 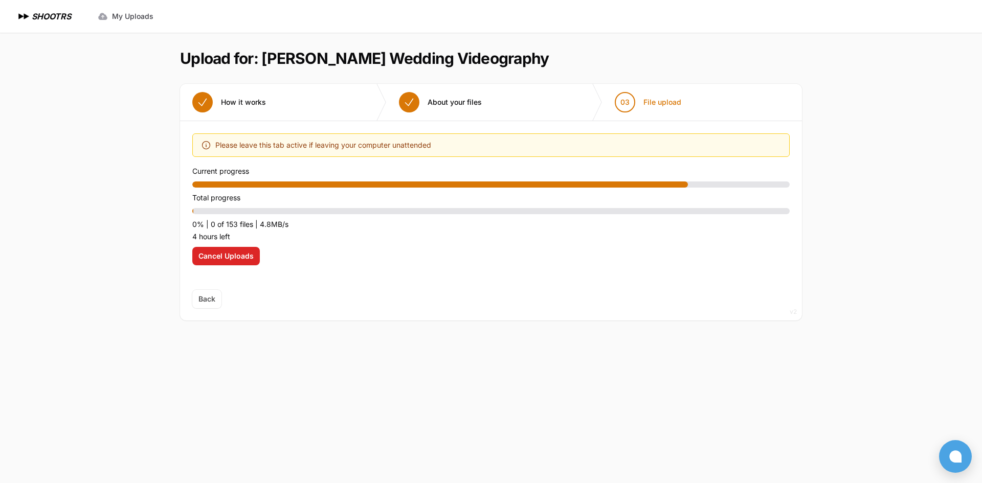 What do you see at coordinates (226, 256) in the screenshot?
I see `span: Cancel Uploads` at bounding box center [226, 256].